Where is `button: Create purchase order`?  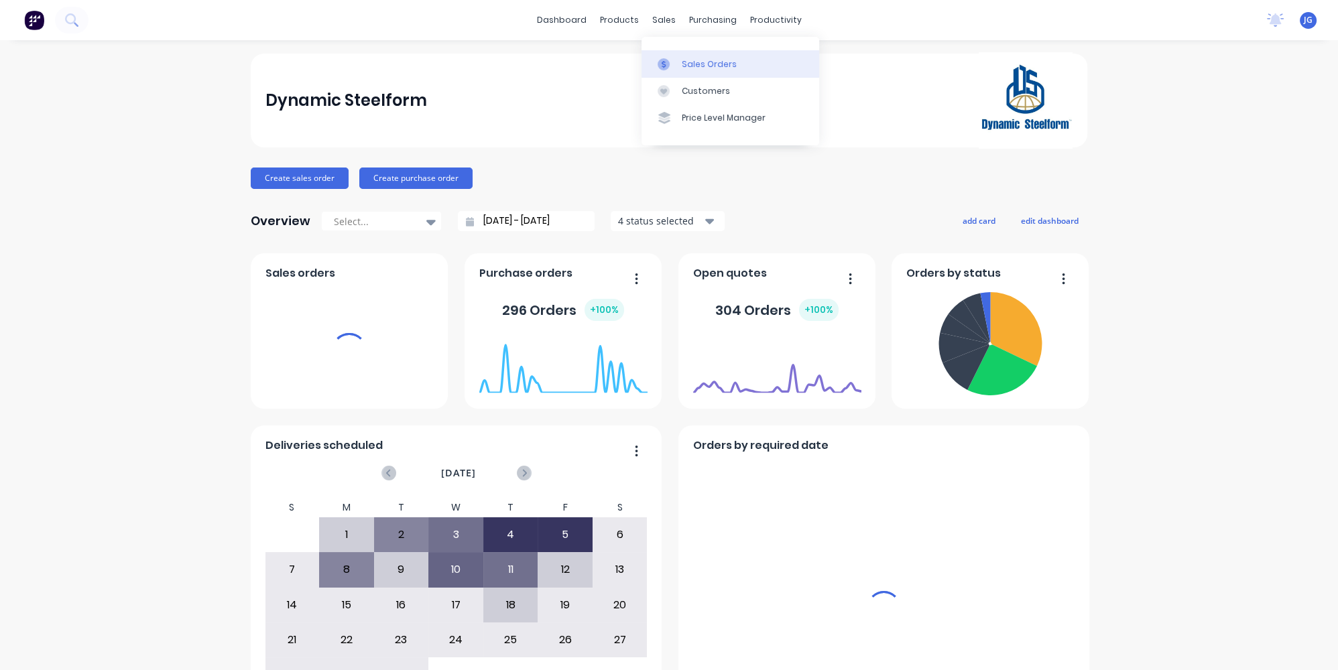 button: Create purchase order is located at coordinates (415, 178).